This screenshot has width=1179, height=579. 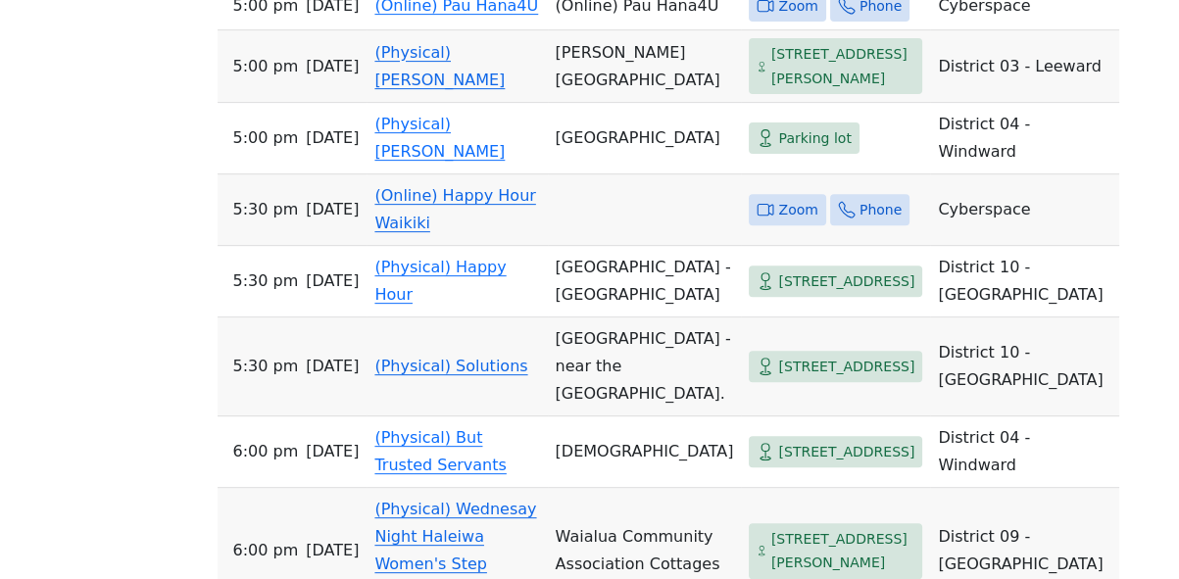 What do you see at coordinates (440, 451) in the screenshot?
I see `a: (Physical) But Trusted Servants` at bounding box center [440, 451].